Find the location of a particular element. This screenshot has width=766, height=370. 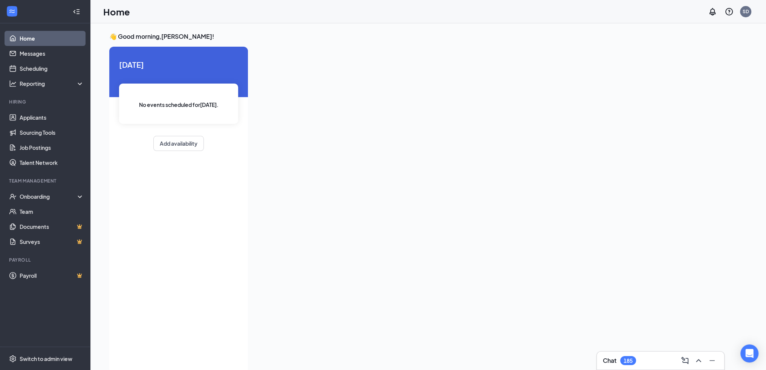

div: 185 is located at coordinates (628, 361).